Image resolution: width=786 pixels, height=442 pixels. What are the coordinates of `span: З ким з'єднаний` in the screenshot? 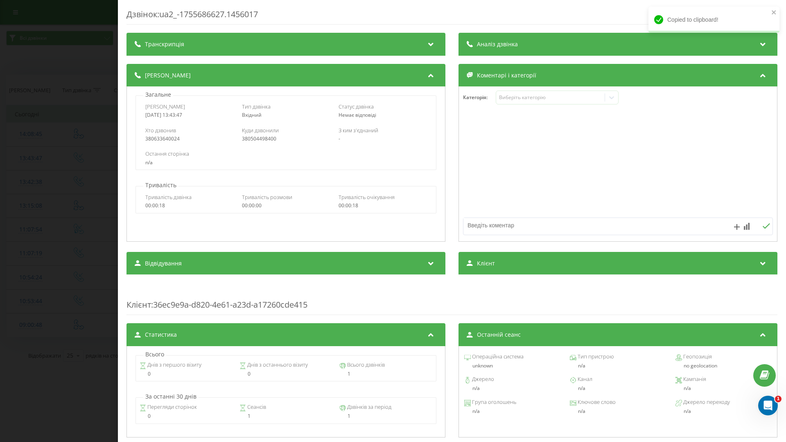 It's located at (358, 130).